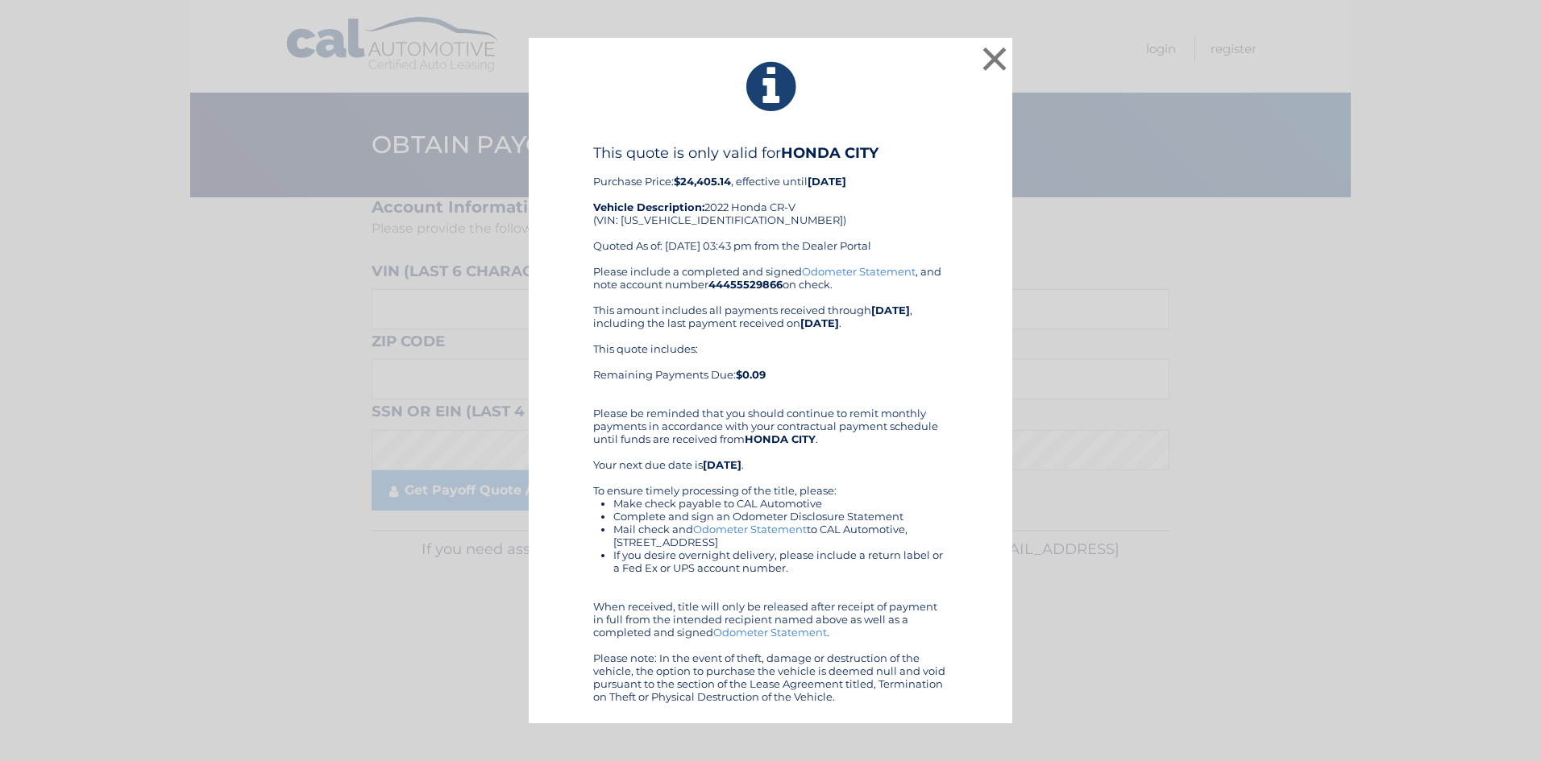 This screenshot has height=761, width=1541. What do you see at coordinates (750, 375) in the screenshot?
I see `b: $0.09` at bounding box center [750, 375].